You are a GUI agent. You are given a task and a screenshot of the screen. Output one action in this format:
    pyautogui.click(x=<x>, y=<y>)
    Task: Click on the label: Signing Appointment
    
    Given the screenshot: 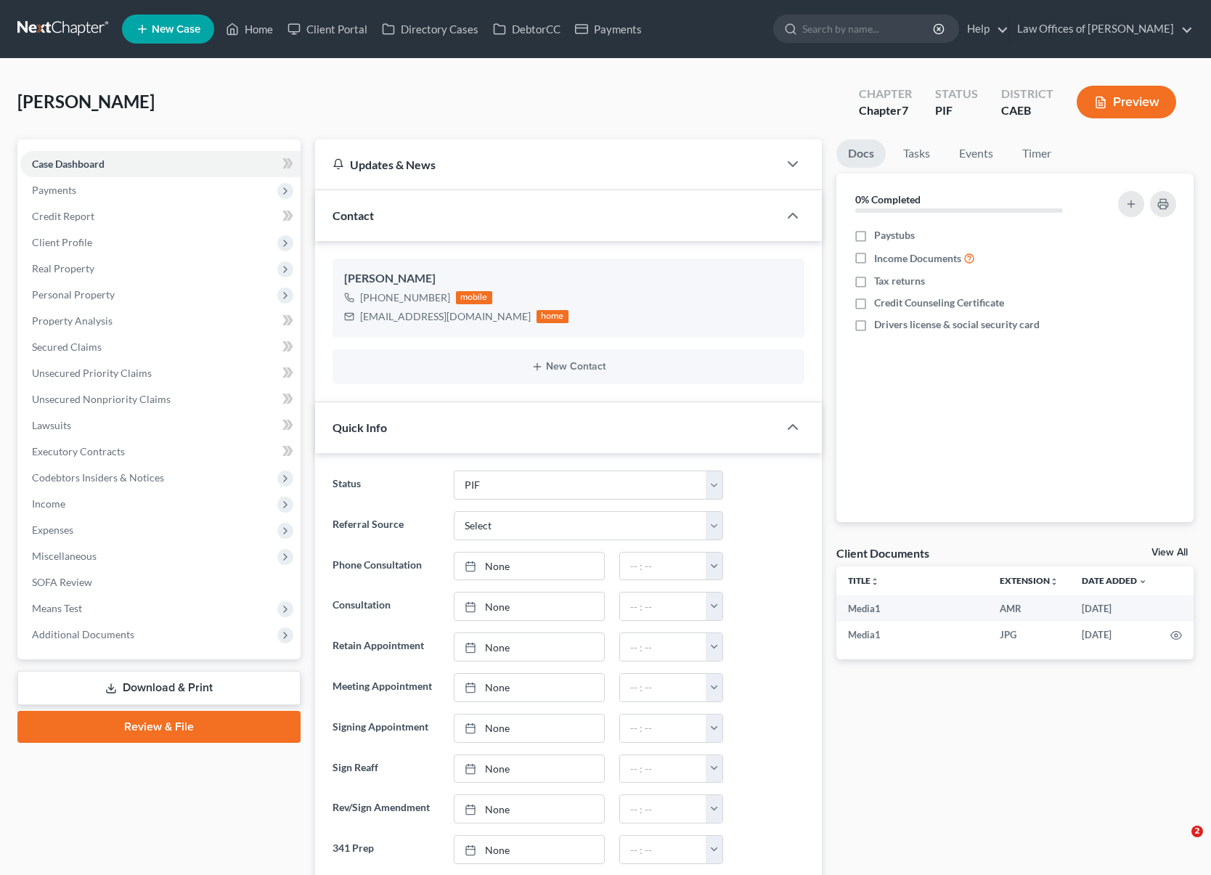 What is the action you would take?
    pyautogui.click(x=386, y=728)
    